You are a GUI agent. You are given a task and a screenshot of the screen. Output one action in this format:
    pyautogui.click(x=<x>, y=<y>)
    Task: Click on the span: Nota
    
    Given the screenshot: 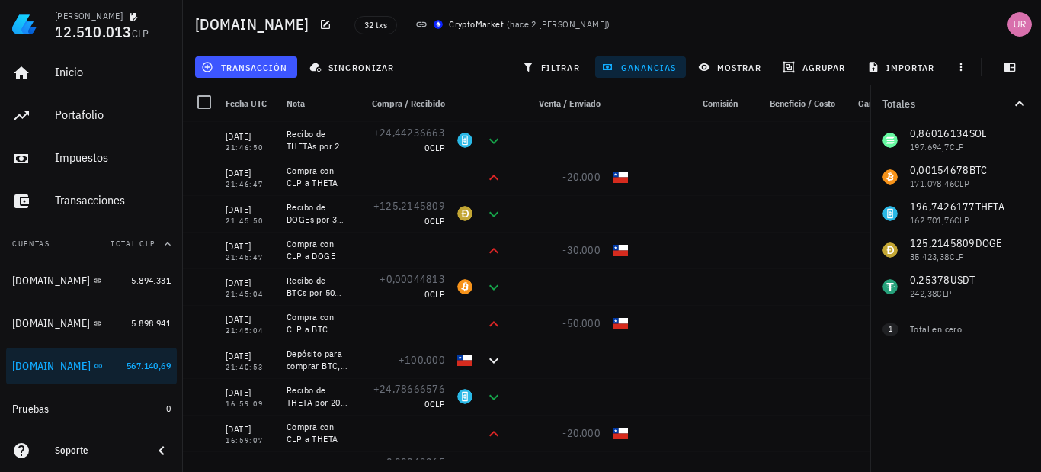 What is the action you would take?
    pyautogui.click(x=296, y=103)
    